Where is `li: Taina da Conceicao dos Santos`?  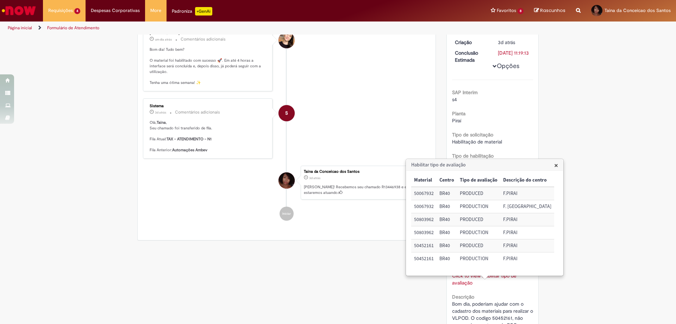
li: Taina da Conceicao dos Santos is located at coordinates (287, 182).